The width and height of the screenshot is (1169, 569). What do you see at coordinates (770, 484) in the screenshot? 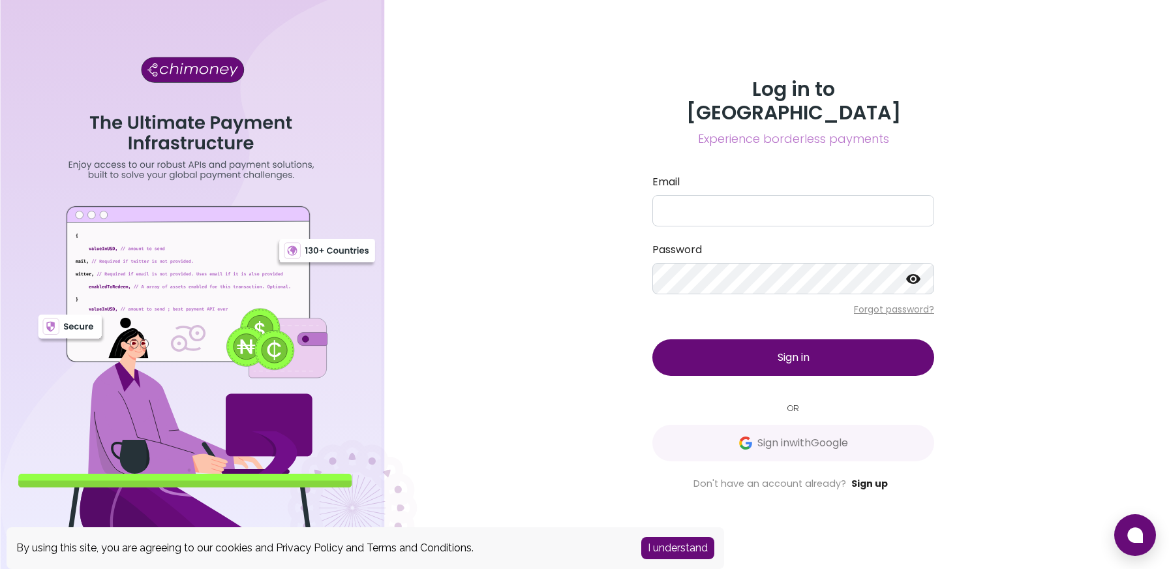
I see `span: Don't have an account already?` at bounding box center [770, 484].